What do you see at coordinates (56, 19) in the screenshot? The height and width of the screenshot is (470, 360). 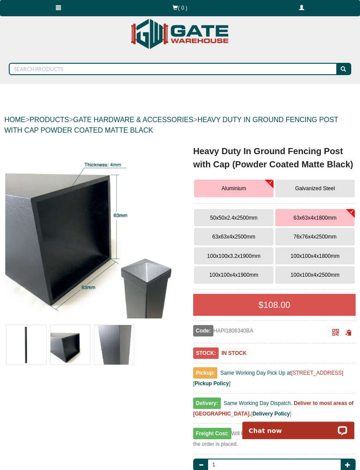 I see `p: Chat now` at bounding box center [56, 19].